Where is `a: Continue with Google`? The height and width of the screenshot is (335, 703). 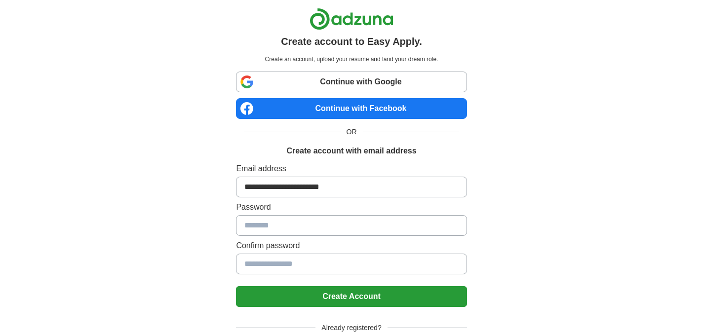 a: Continue with Google is located at coordinates (351, 82).